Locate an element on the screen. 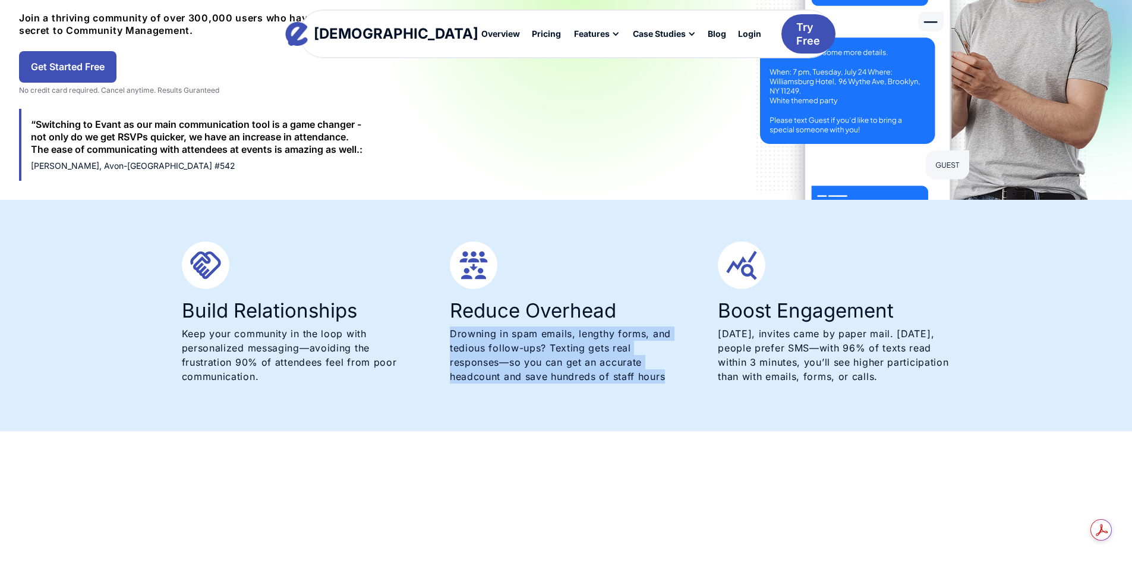 The height and width of the screenshot is (562, 1132). div: Blog is located at coordinates (717, 34).